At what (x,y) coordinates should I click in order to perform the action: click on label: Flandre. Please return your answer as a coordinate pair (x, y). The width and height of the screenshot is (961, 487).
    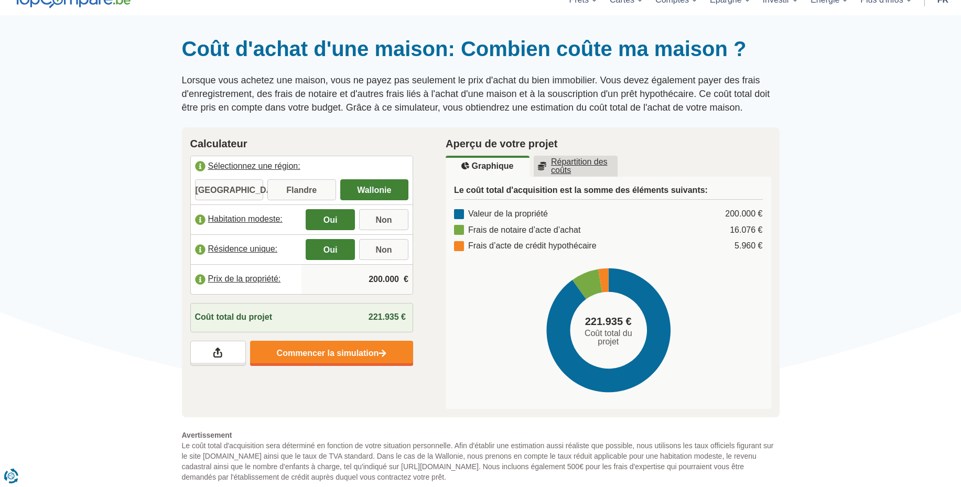
    Looking at the image, I should click on (302, 190).